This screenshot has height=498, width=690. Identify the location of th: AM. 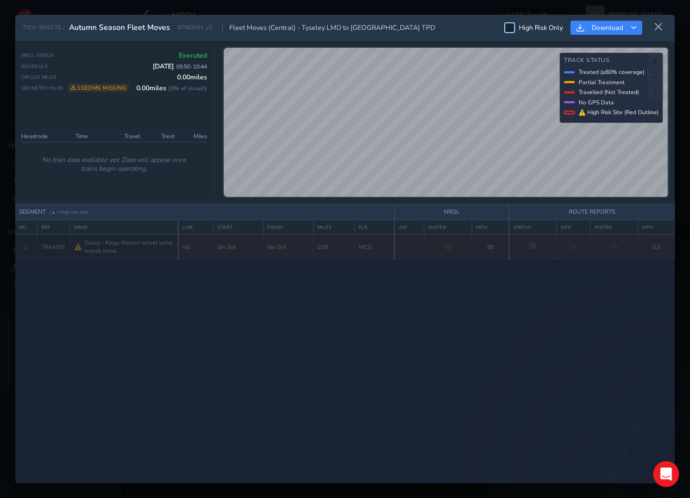
(409, 227).